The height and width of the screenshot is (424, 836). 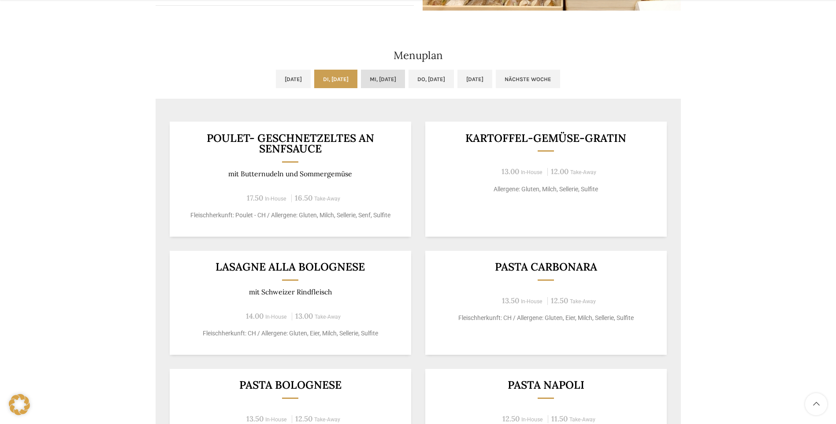 I want to click on h3: Pasta Bolognese, so click(x=290, y=385).